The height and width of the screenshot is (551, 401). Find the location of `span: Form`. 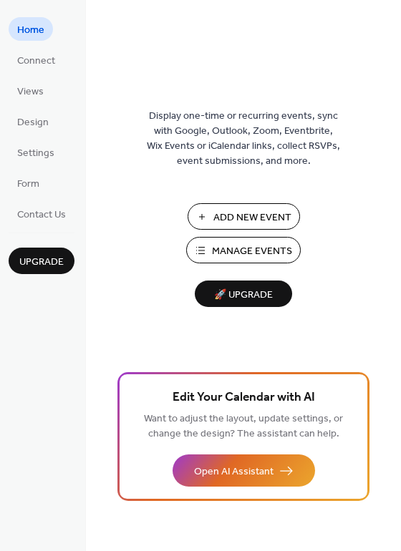

span: Form is located at coordinates (28, 184).